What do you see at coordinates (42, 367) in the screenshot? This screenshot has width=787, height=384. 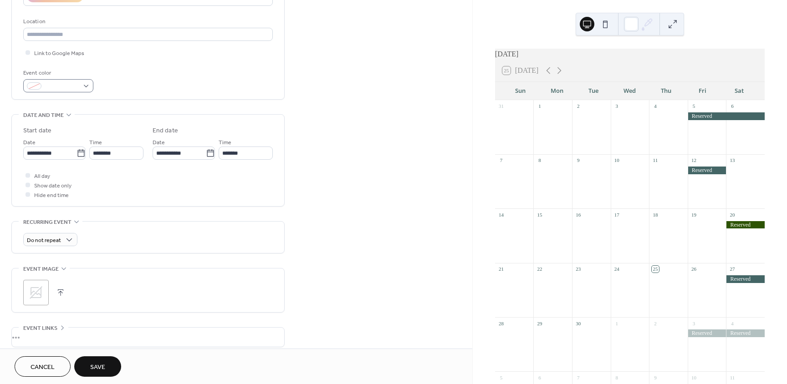 I see `span: Cancel` at bounding box center [42, 367].